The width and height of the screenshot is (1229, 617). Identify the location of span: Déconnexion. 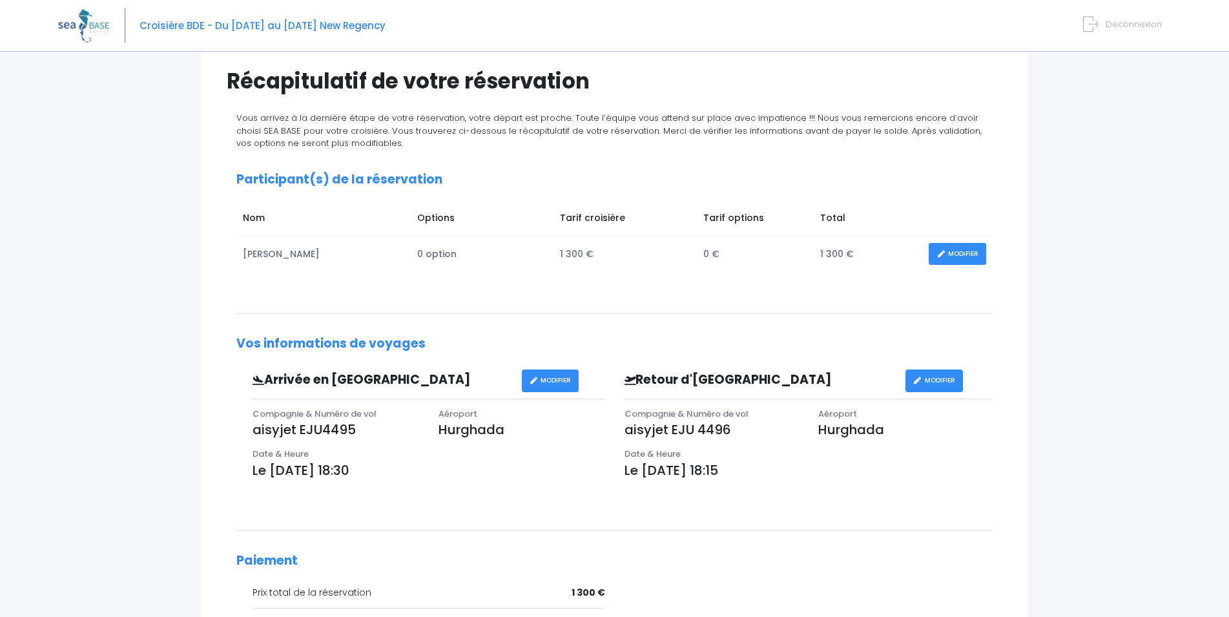
(1134, 24).